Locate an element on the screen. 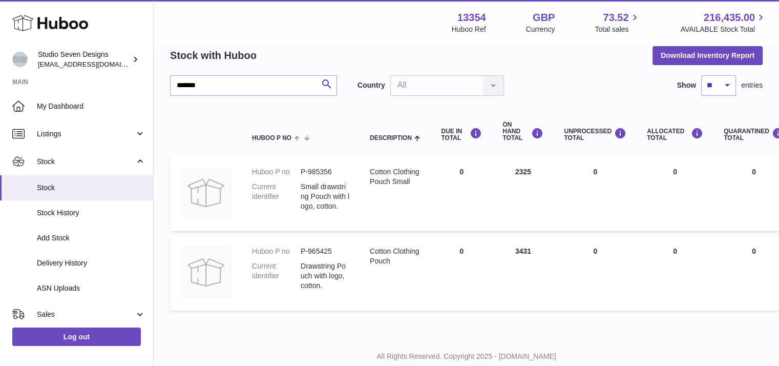  a: 216,435.00 AVAILABLE Stock Total is located at coordinates (724, 23).